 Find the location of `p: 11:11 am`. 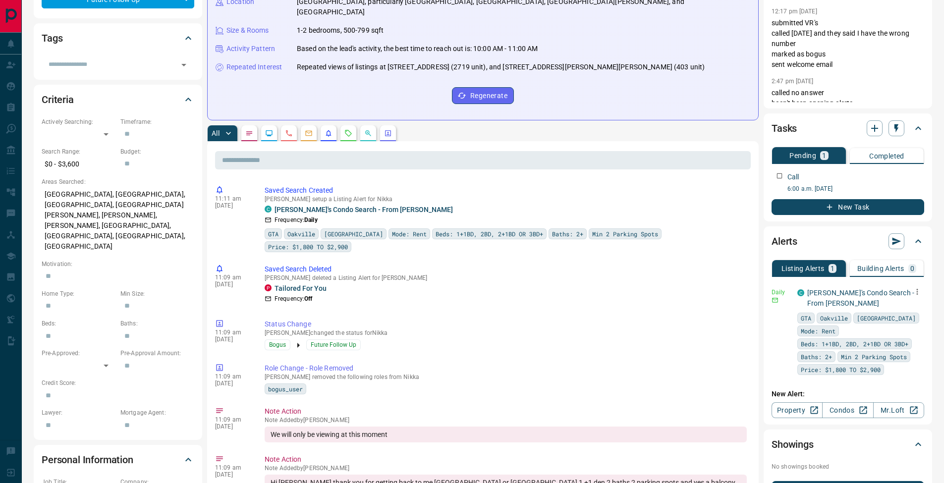

p: 11:11 am is located at coordinates (232, 199).